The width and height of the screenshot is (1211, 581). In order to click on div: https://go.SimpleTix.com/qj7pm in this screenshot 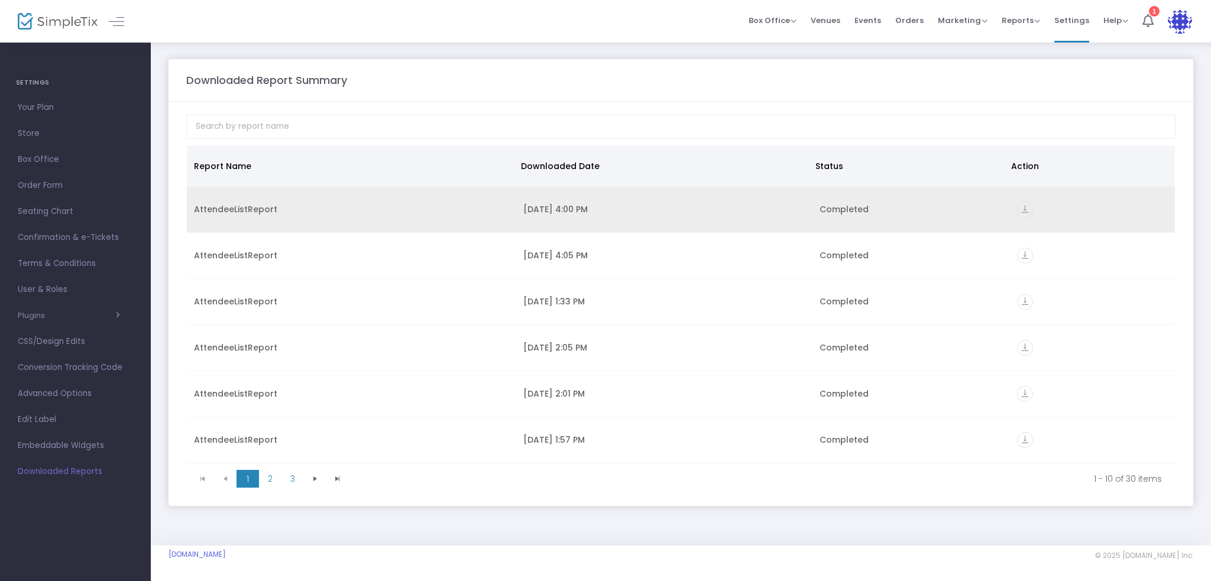, I will do `click(1092, 440)`.